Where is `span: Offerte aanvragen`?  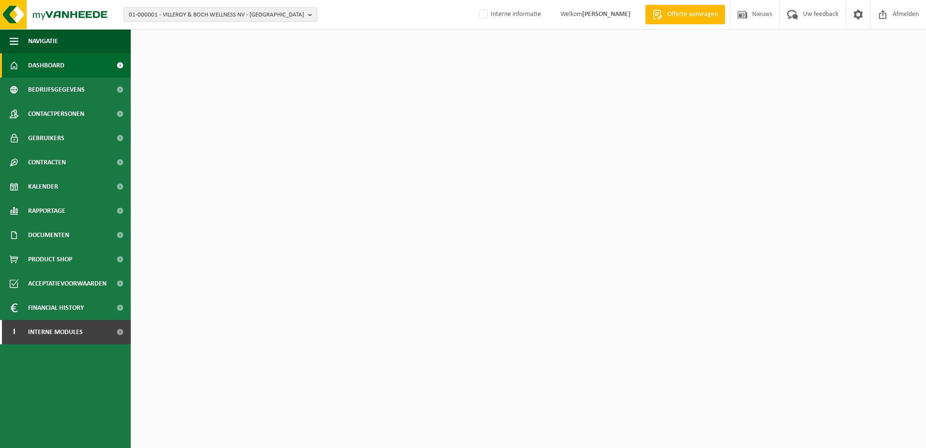 span: Offerte aanvragen is located at coordinates (693, 15).